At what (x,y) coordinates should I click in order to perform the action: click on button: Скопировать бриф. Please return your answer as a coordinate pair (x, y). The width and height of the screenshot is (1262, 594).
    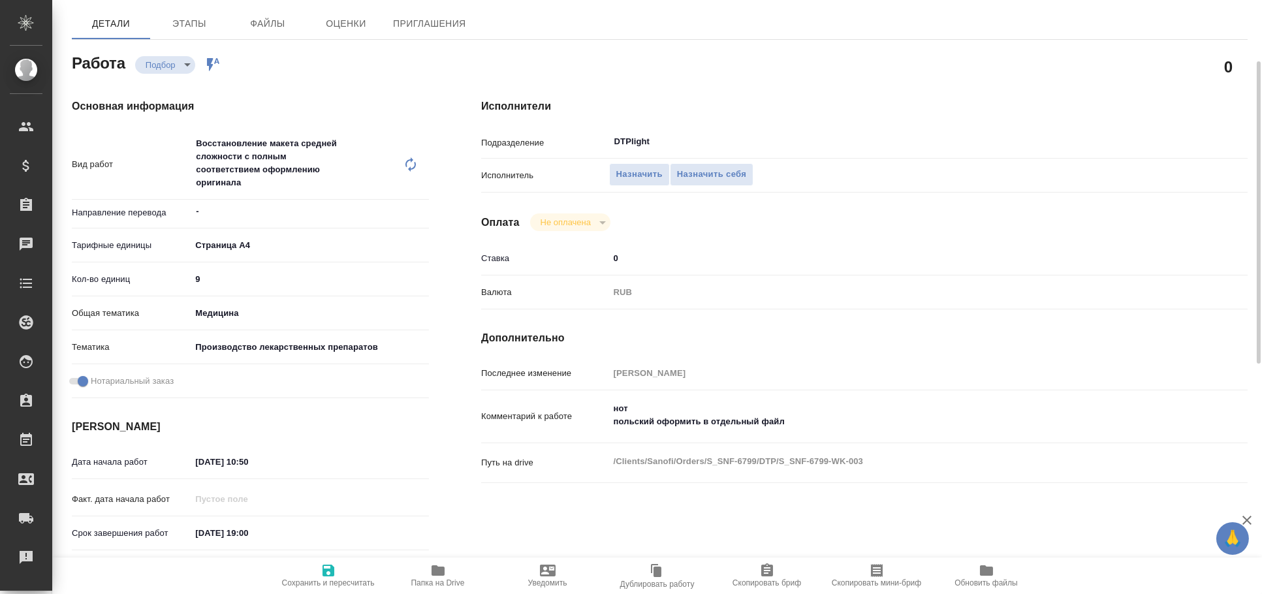
    Looking at the image, I should click on (767, 576).